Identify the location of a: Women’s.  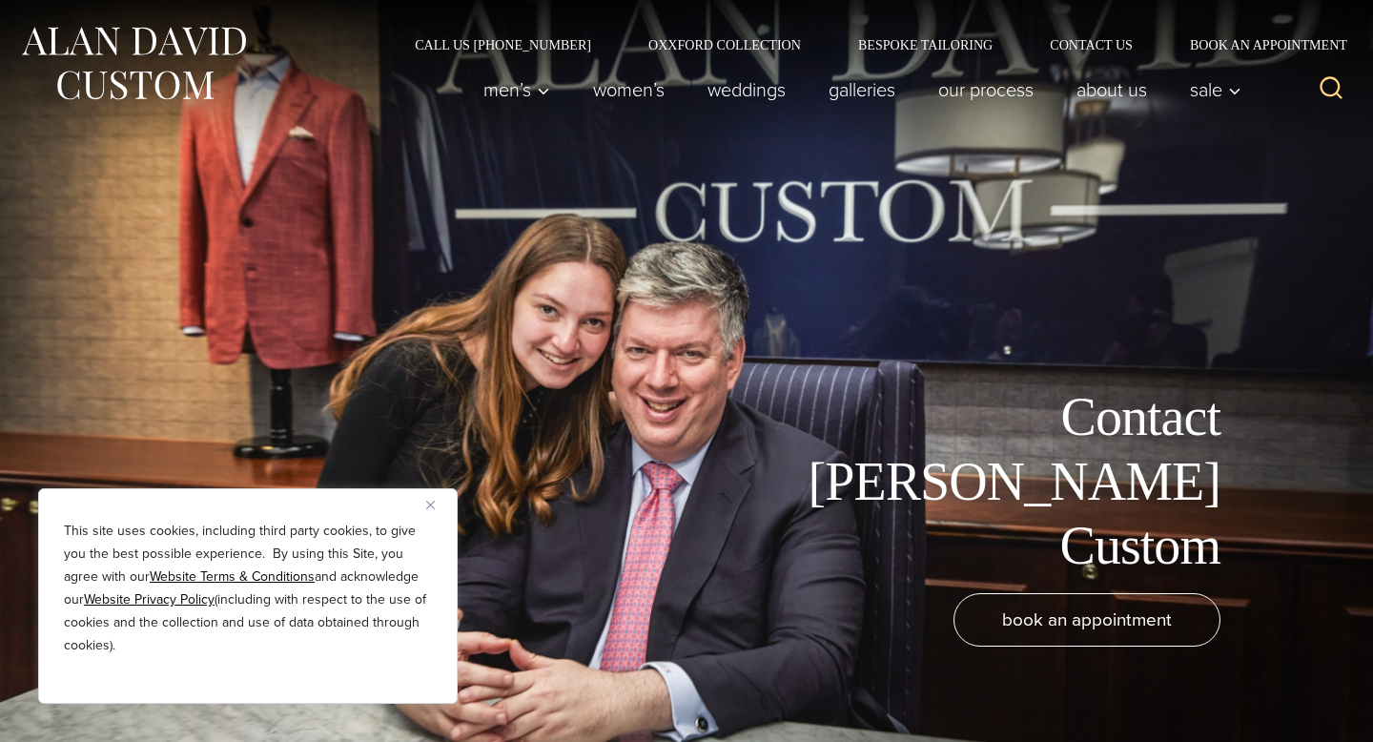
(629, 90).